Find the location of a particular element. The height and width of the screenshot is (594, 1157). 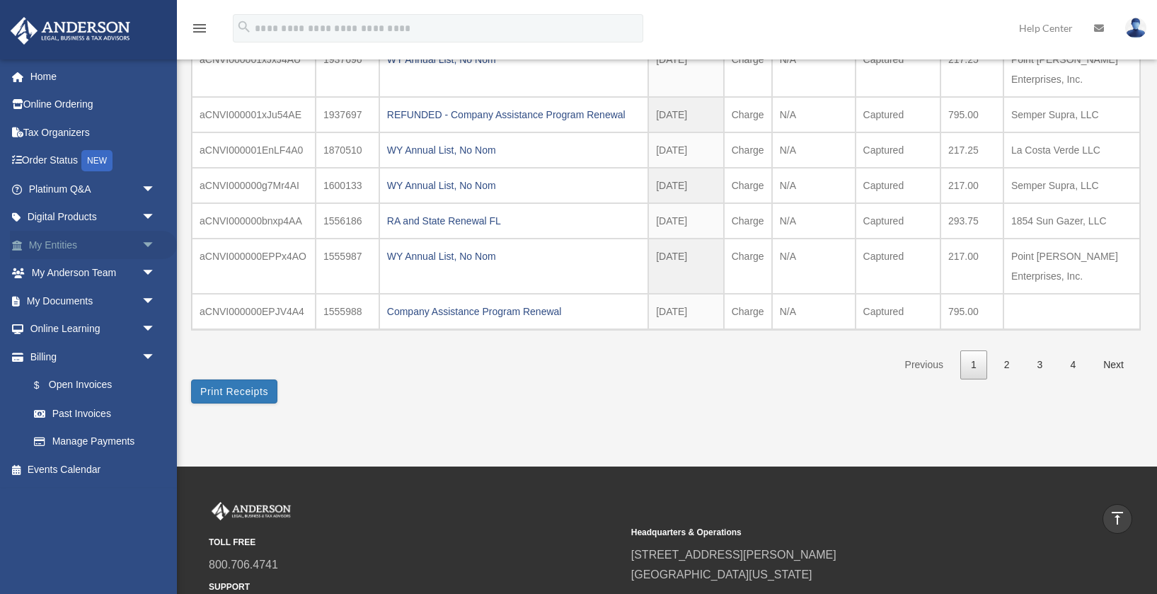

a: Next is located at coordinates (1113, 365).